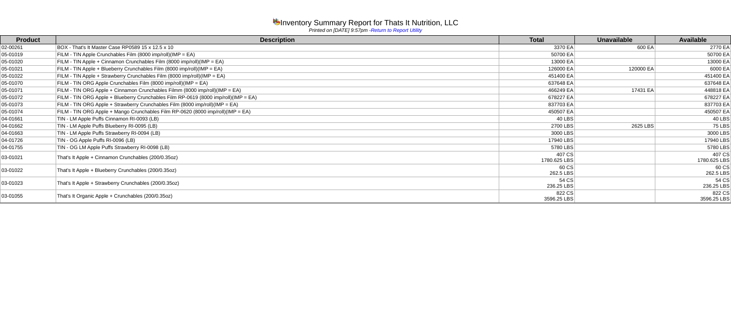 The width and height of the screenshot is (731, 331). I want to click on td: 75 LBS, so click(693, 126).